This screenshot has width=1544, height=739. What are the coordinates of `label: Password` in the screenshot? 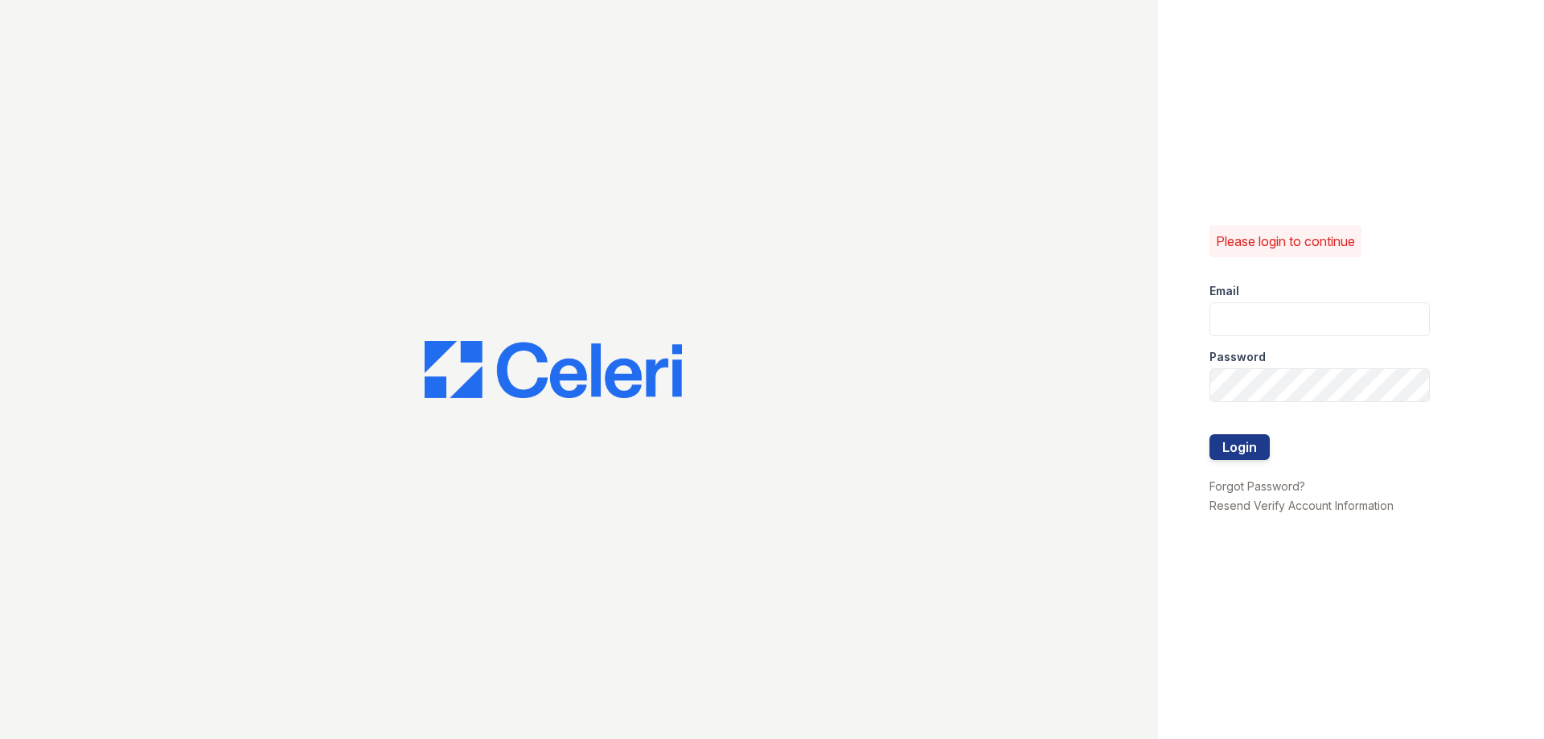 It's located at (1237, 357).